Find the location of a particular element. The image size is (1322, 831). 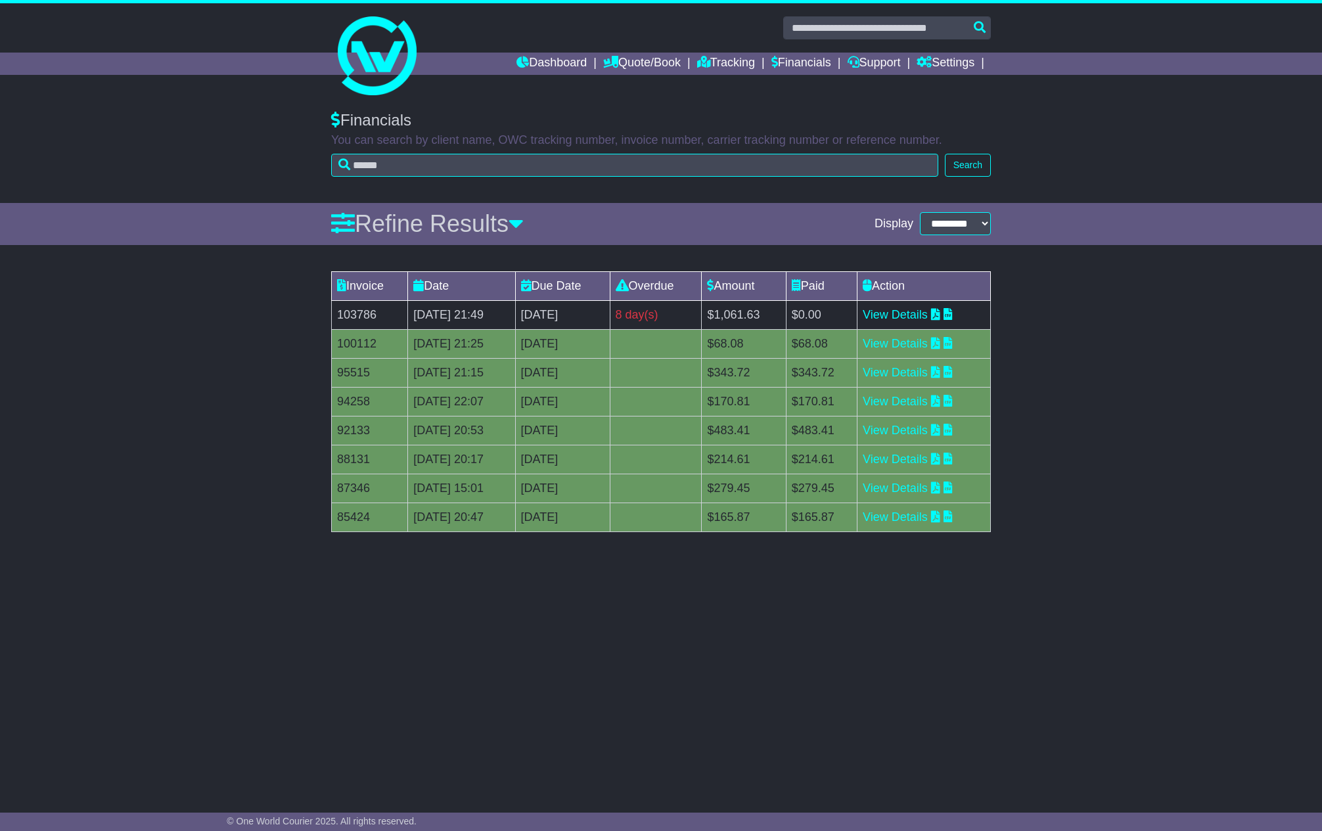

td: Paid is located at coordinates (821, 286).